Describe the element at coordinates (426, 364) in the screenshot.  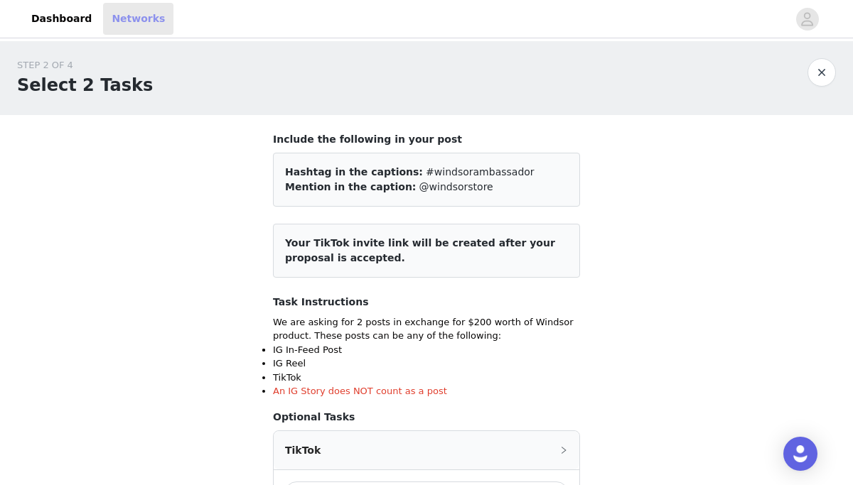
I see `li: IG Reel` at that location.